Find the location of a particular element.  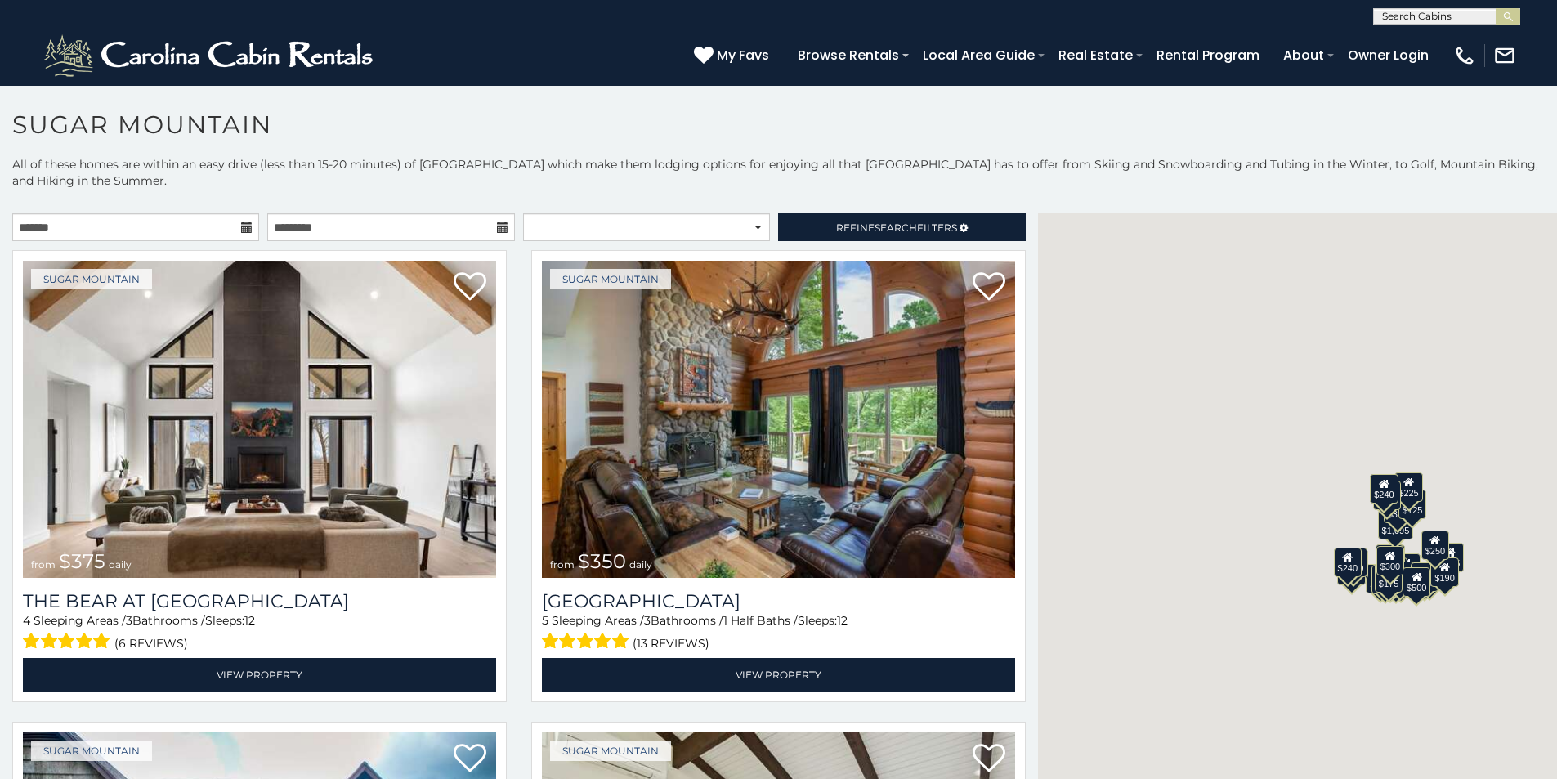

img: Grouse Moor Lodge is located at coordinates (778, 419).